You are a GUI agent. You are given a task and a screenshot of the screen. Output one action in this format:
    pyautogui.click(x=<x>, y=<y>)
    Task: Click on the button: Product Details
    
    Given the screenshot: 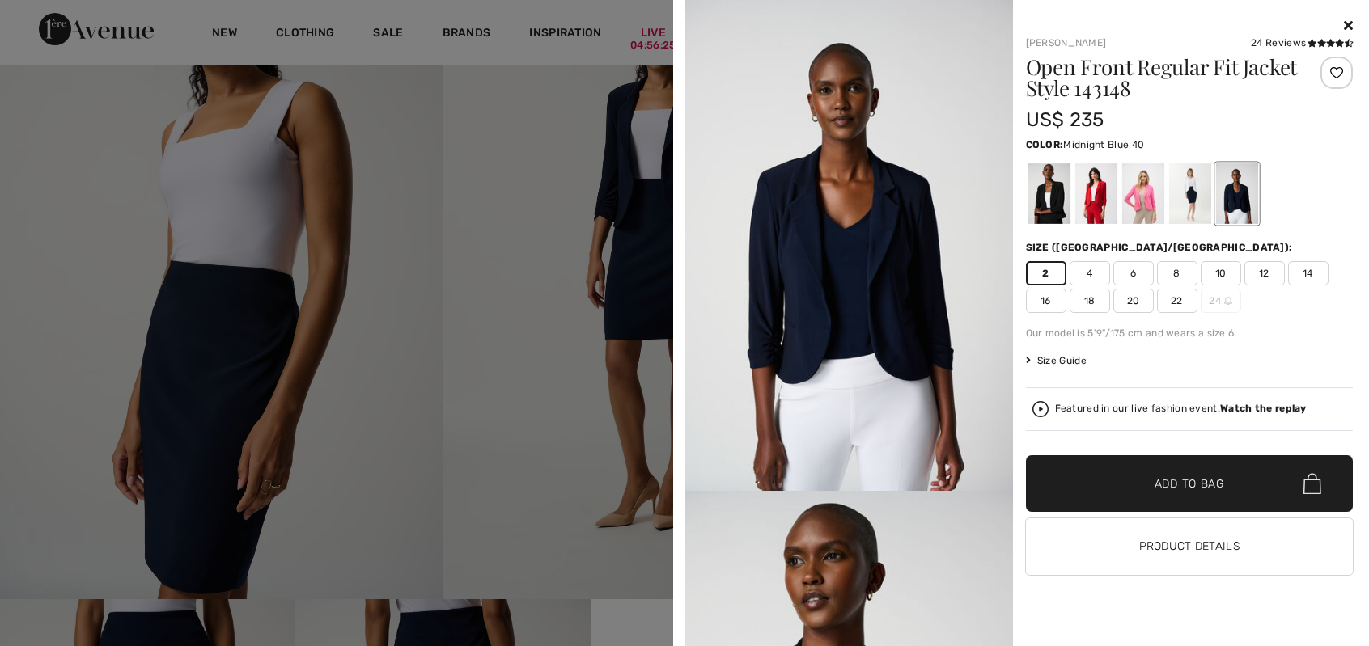 What is the action you would take?
    pyautogui.click(x=1189, y=547)
    